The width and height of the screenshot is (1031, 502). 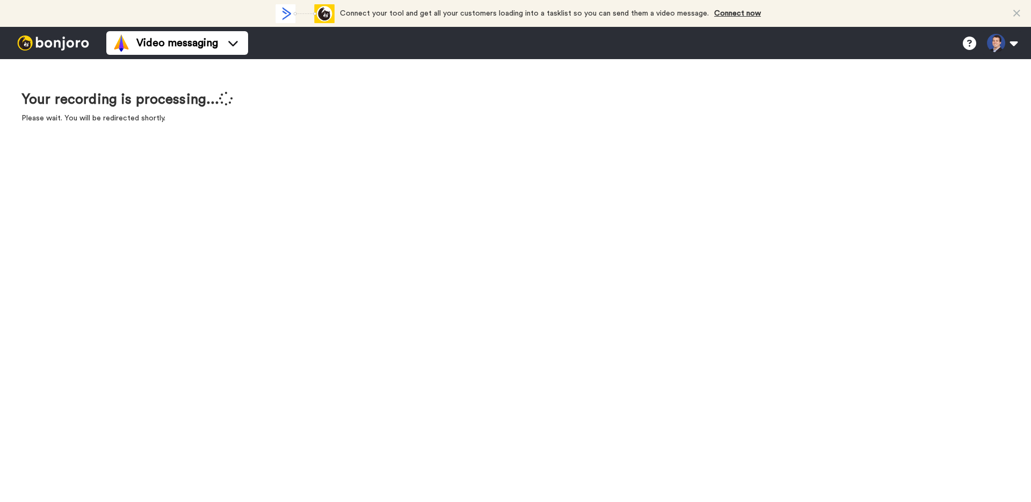 What do you see at coordinates (127, 99) in the screenshot?
I see `h1: Your recording is processing...` at bounding box center [127, 99].